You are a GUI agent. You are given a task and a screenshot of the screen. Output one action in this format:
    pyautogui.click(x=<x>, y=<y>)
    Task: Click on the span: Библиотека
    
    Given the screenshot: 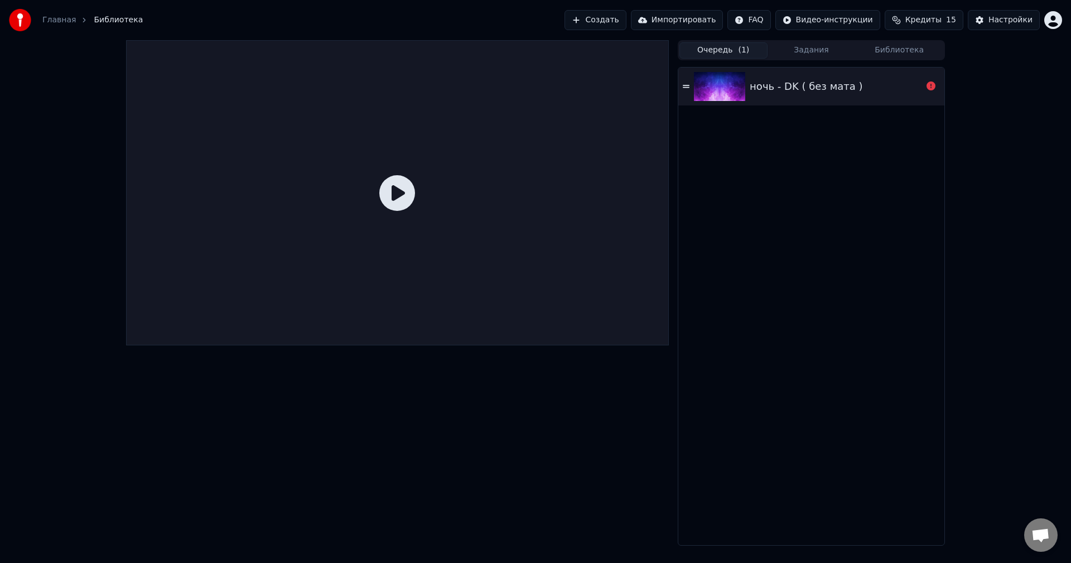 What is the action you would take?
    pyautogui.click(x=118, y=20)
    